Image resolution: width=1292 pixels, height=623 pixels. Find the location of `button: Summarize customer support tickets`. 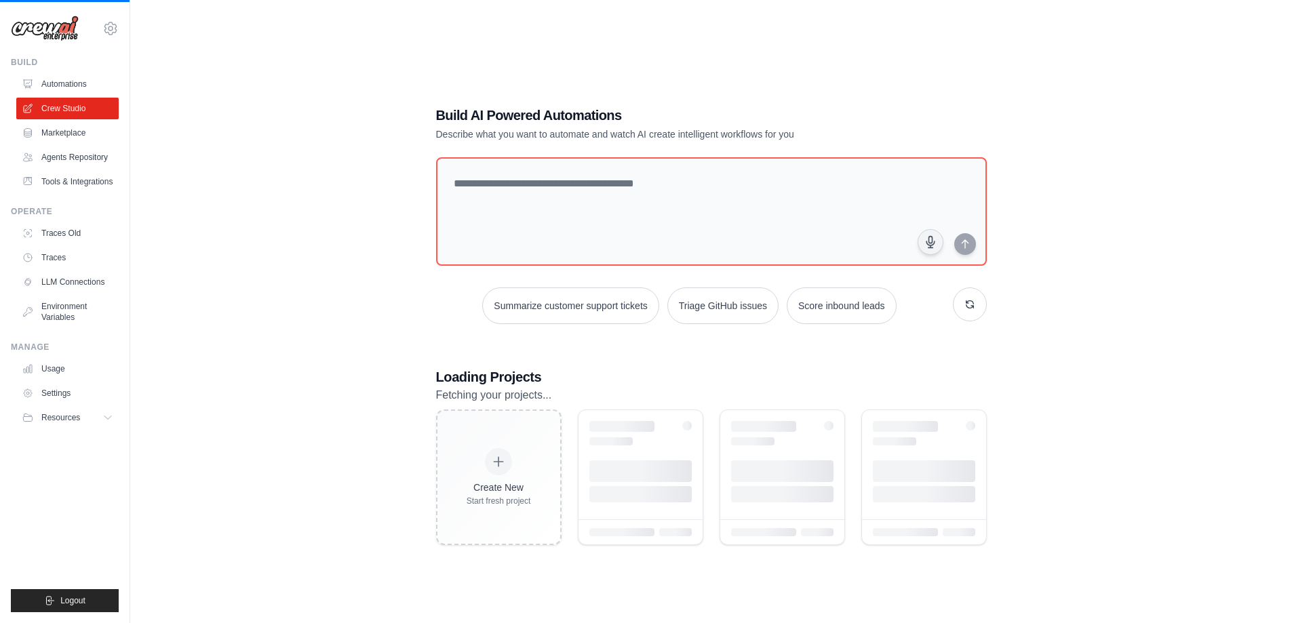

button: Summarize customer support tickets is located at coordinates (570, 306).